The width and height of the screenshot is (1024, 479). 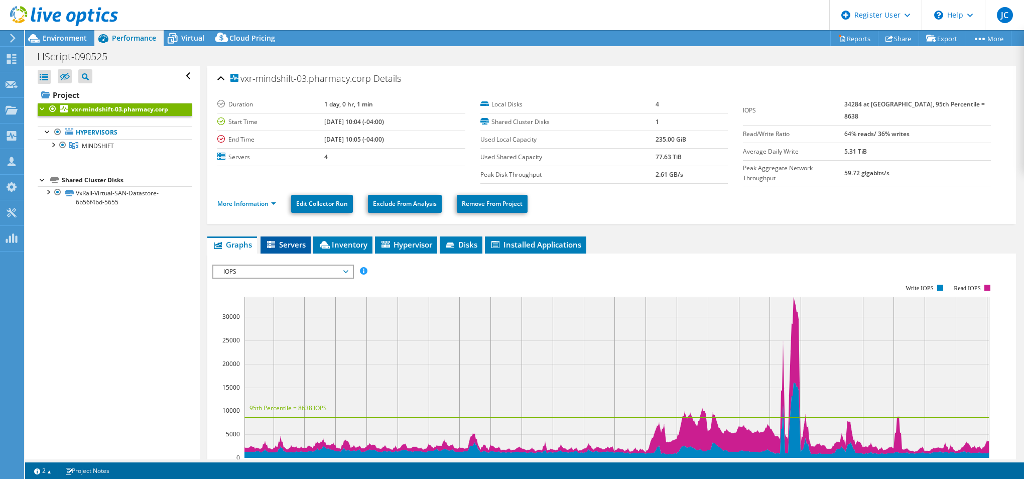 I want to click on b: 1, so click(x=657, y=121).